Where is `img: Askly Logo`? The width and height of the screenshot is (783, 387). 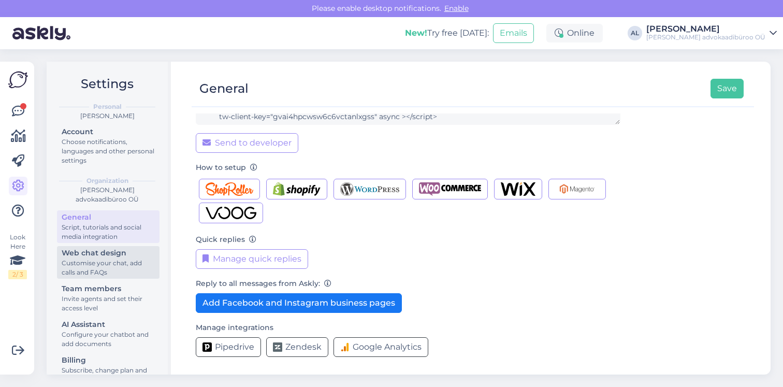 img: Askly Logo is located at coordinates (18, 80).